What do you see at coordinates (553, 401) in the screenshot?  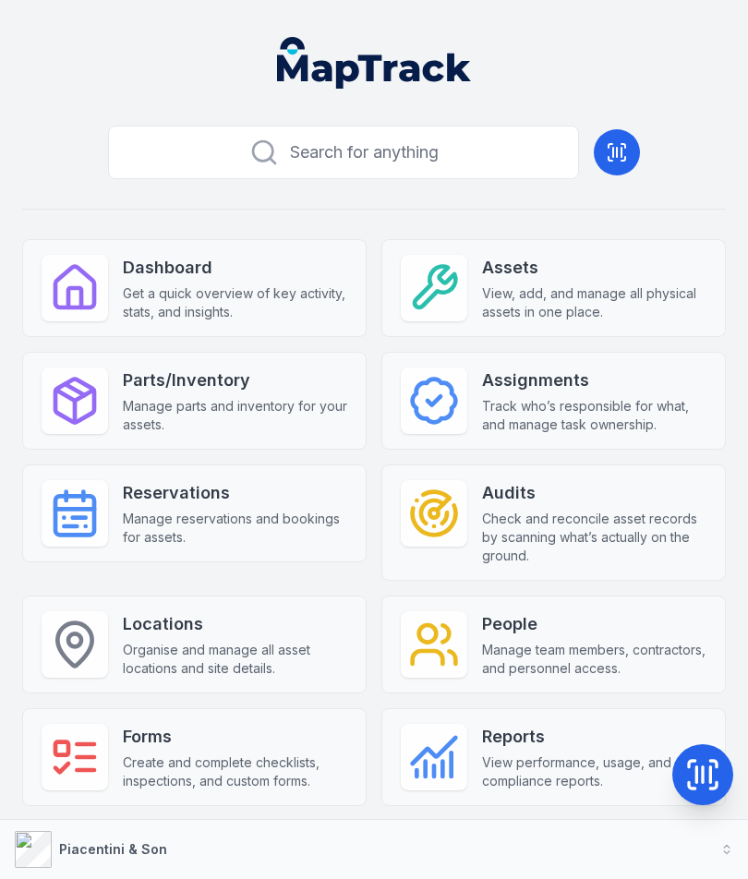 I see `a: AssignmentsTrack who’s responsible for what, and manage task ownership.` at bounding box center [553, 401].